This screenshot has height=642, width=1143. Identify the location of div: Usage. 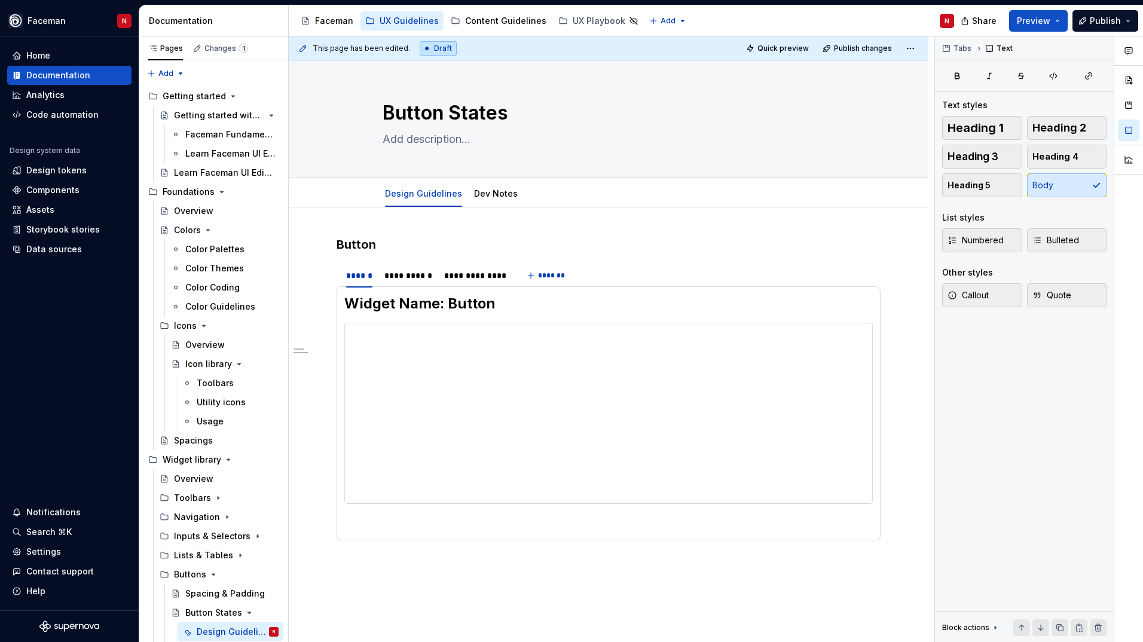
(210, 421).